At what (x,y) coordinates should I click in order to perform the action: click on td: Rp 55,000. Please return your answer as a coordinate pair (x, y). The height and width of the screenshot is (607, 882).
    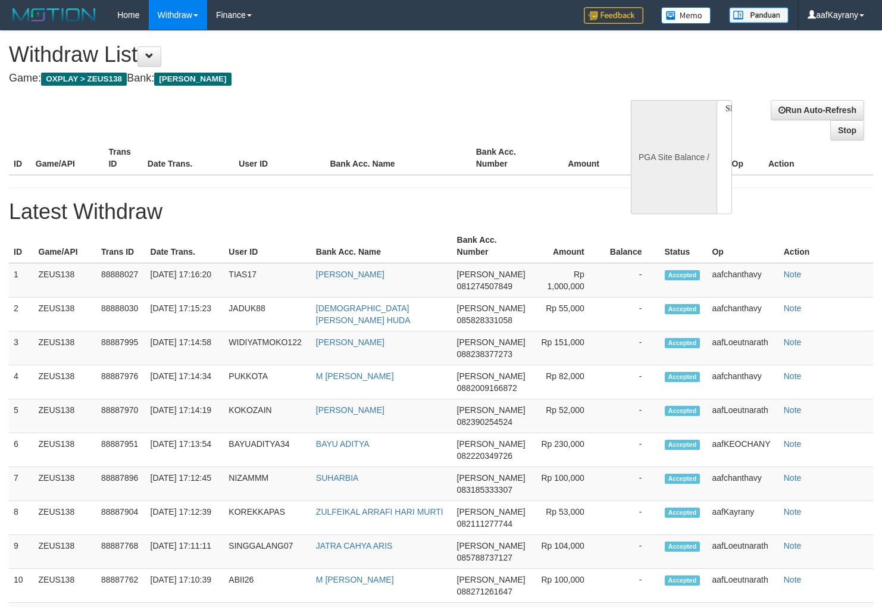
    Looking at the image, I should click on (568, 314).